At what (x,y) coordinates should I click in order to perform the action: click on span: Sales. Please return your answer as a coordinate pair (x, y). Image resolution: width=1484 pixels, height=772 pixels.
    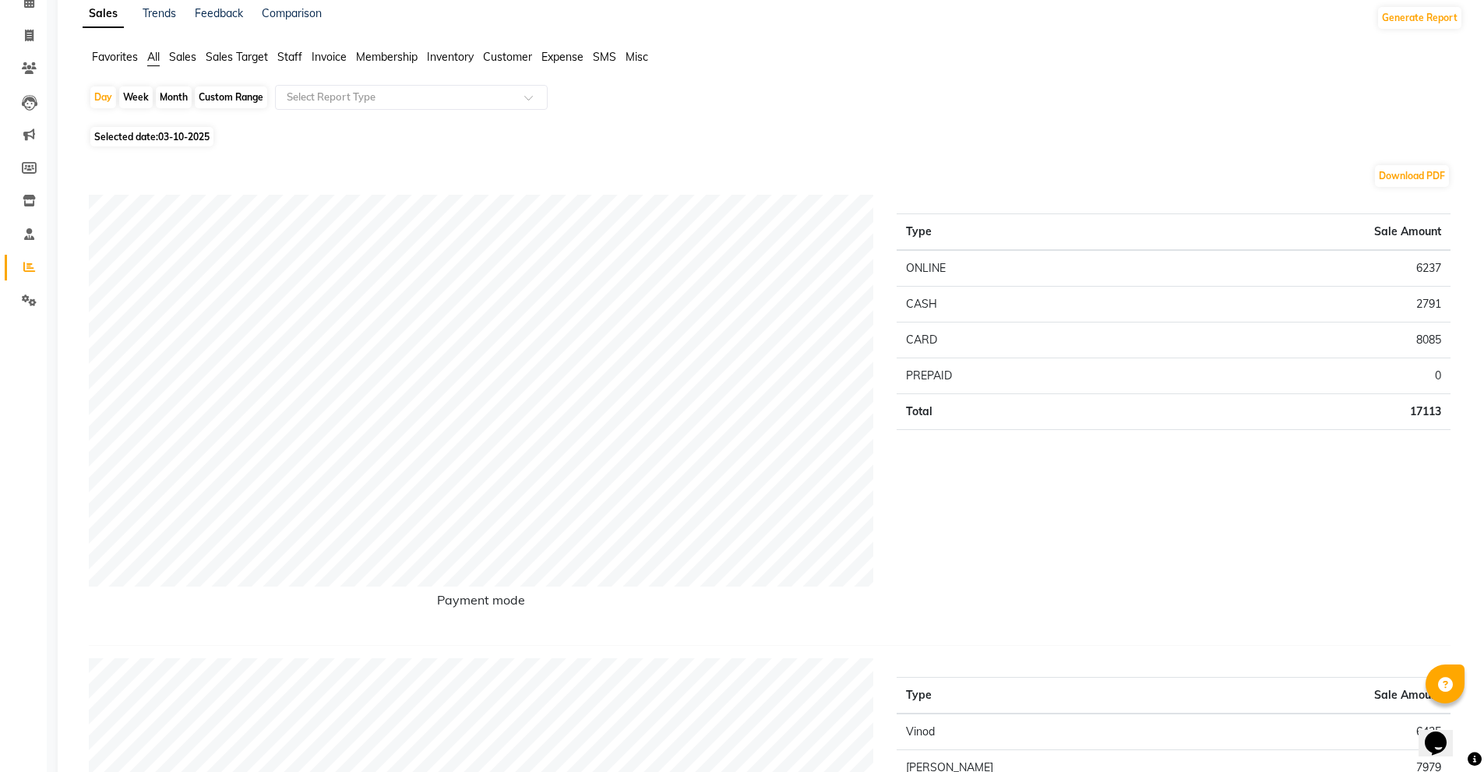
    Looking at the image, I should click on (182, 57).